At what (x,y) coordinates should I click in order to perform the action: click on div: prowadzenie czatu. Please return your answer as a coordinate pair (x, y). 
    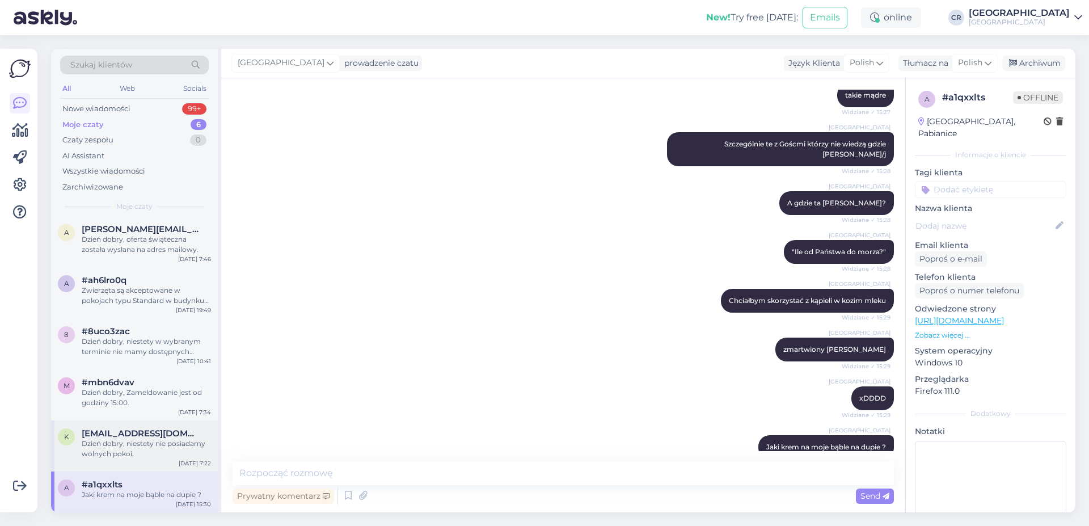
    Looking at the image, I should click on (379, 63).